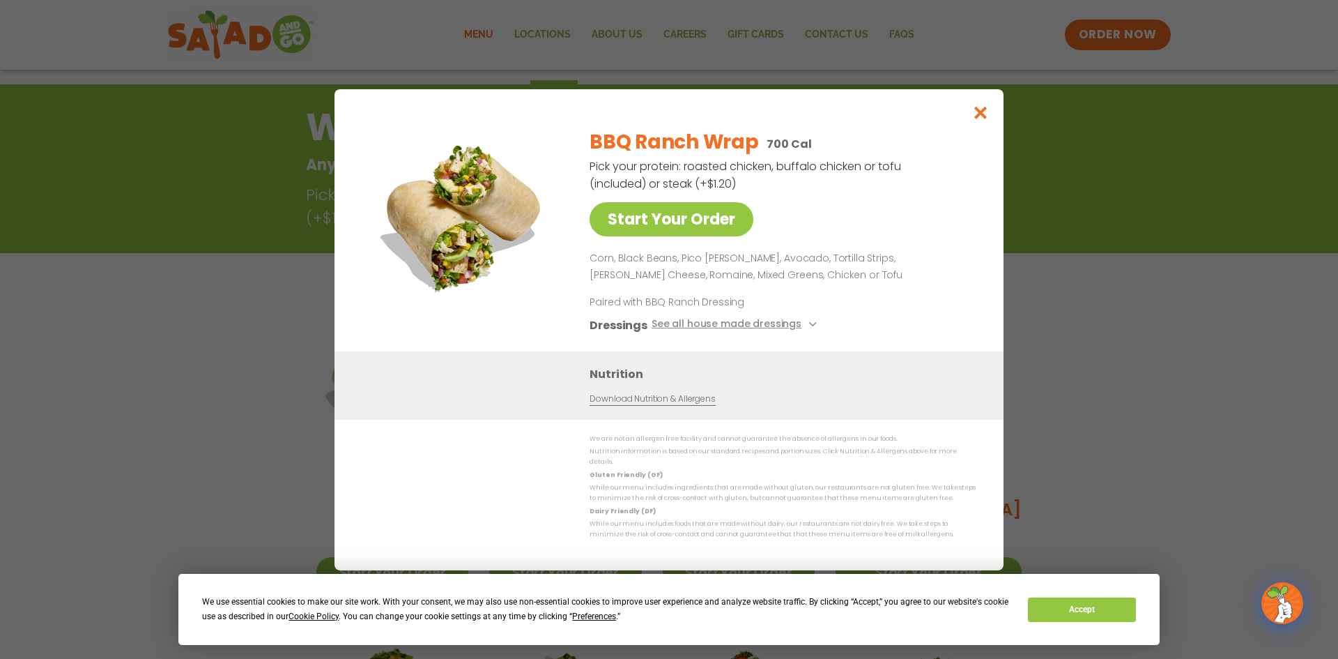 The width and height of the screenshot is (1338, 659). Describe the element at coordinates (464, 215) in the screenshot. I see `img: Featured product photo for BBQ Ranch Wrap` at that location.